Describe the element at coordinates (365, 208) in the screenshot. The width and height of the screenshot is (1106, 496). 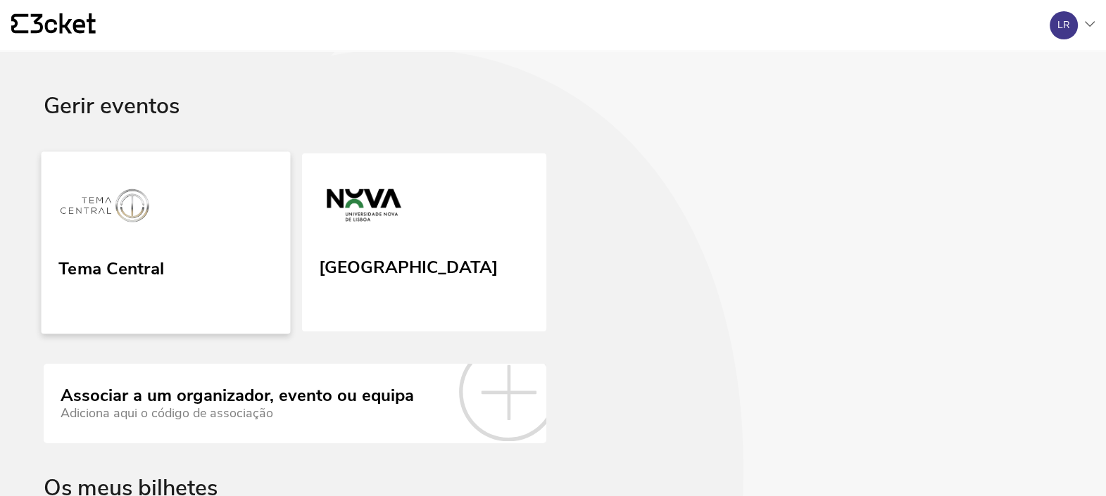
I see `img: Universidade Nova de Lisboa` at that location.